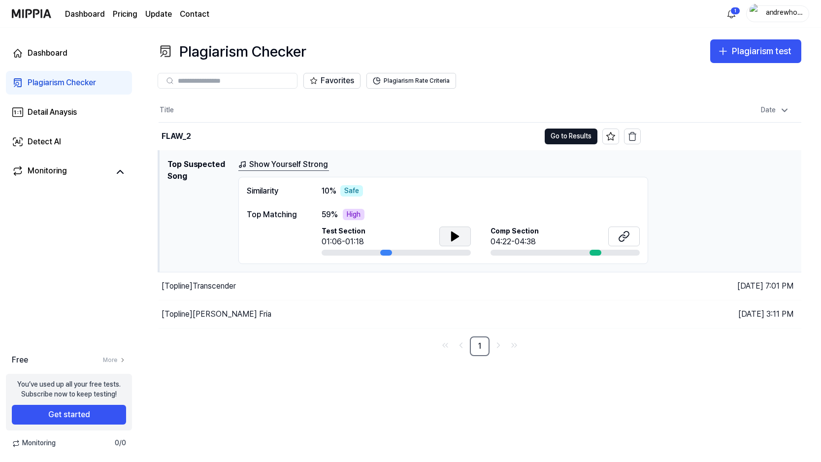 The height and width of the screenshot is (462, 821). Describe the element at coordinates (332, 81) in the screenshot. I see `button: Favorites` at that location.